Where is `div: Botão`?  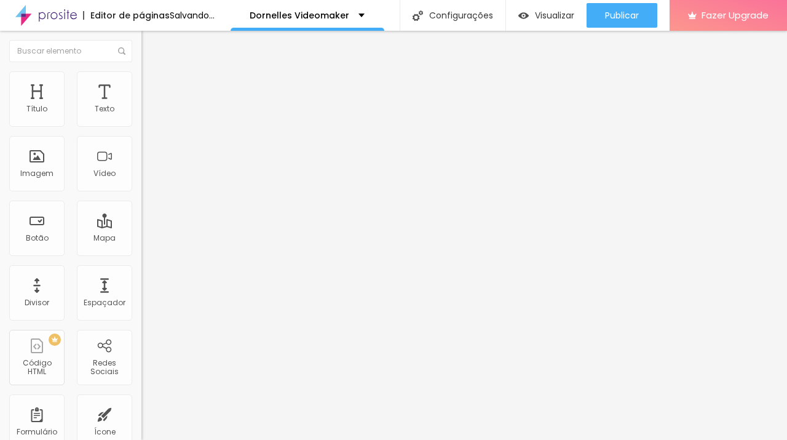
div: Botão is located at coordinates (37, 238).